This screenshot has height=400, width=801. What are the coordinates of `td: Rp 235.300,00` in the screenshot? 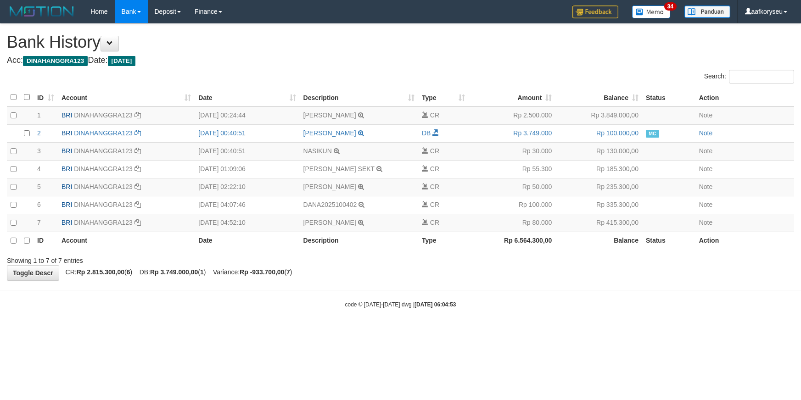 It's located at (599, 187).